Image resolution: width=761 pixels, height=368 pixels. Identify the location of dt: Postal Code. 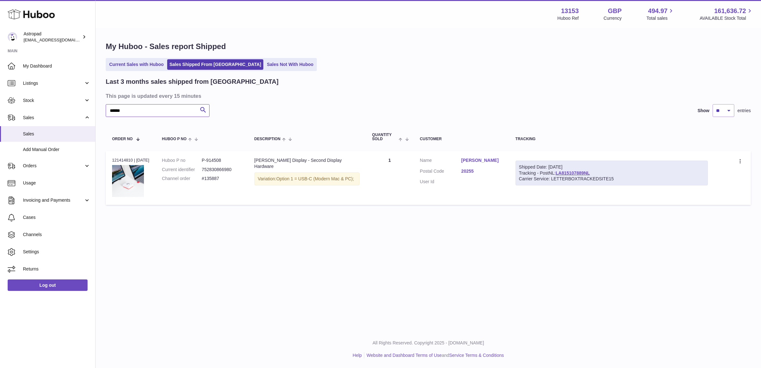
(441, 172).